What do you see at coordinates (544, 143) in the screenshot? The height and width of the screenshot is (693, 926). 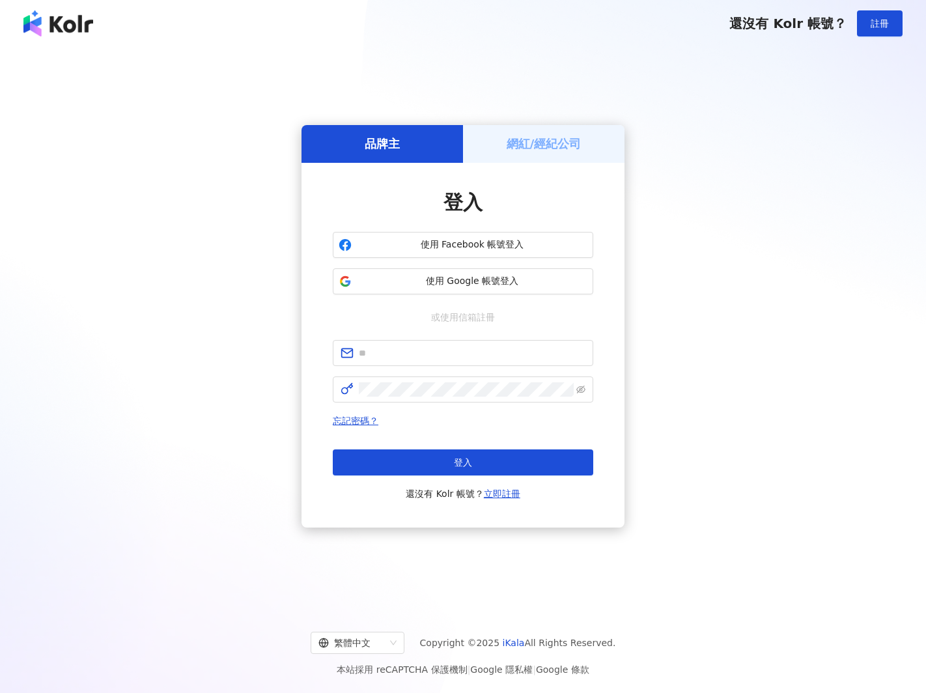 I see `h5: 網紅/經紀公司` at bounding box center [544, 143].